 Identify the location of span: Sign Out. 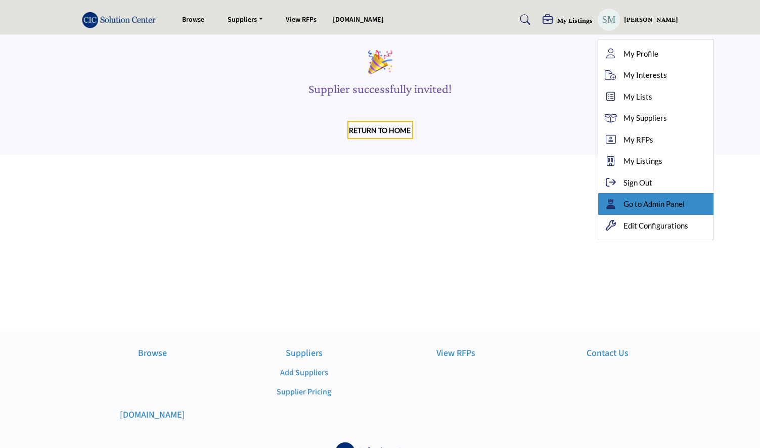
(638, 183).